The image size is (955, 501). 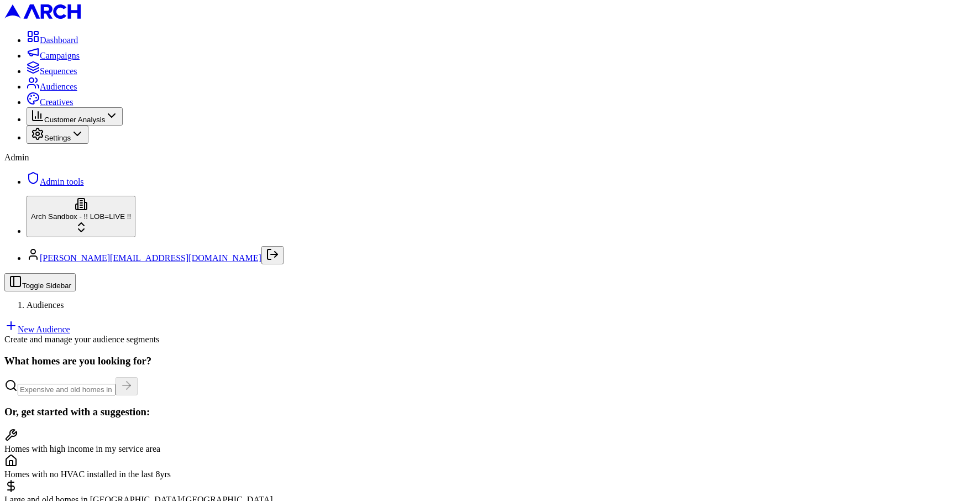 What do you see at coordinates (81, 216) in the screenshot?
I see `button: Arch Sandbox - !! LOB=LIVE !!` at bounding box center [81, 216].